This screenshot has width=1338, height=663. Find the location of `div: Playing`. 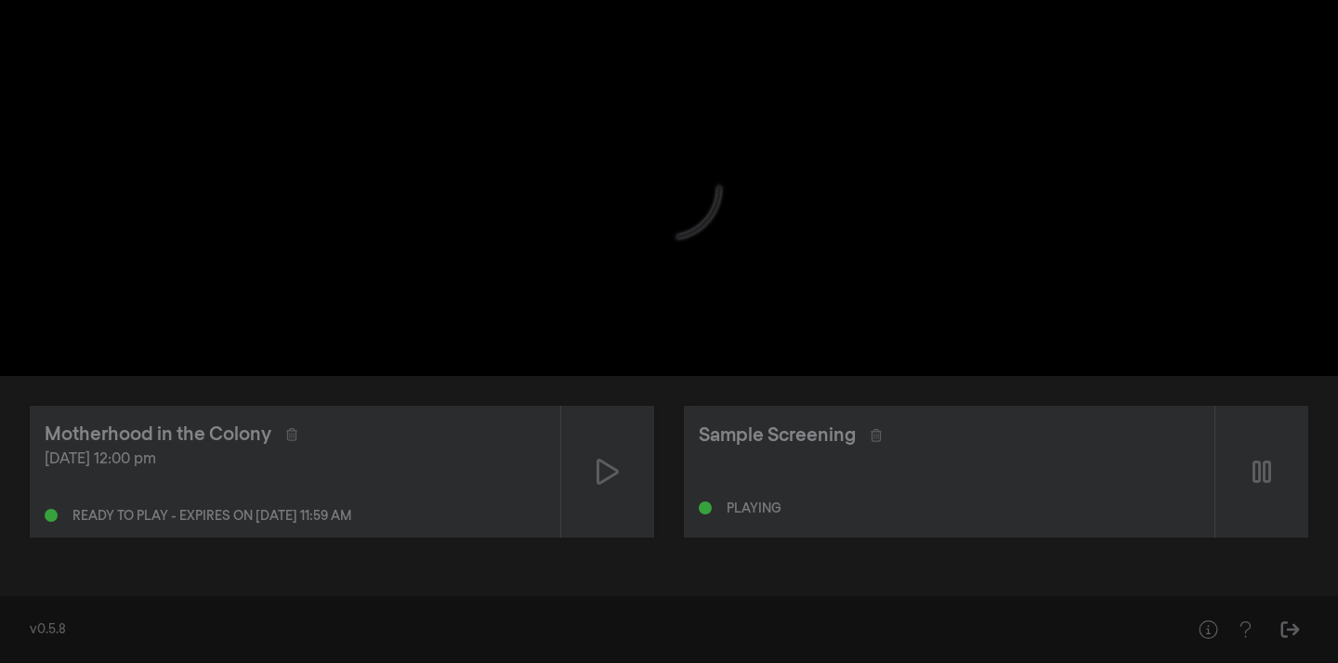

div: Playing is located at coordinates (754, 509).